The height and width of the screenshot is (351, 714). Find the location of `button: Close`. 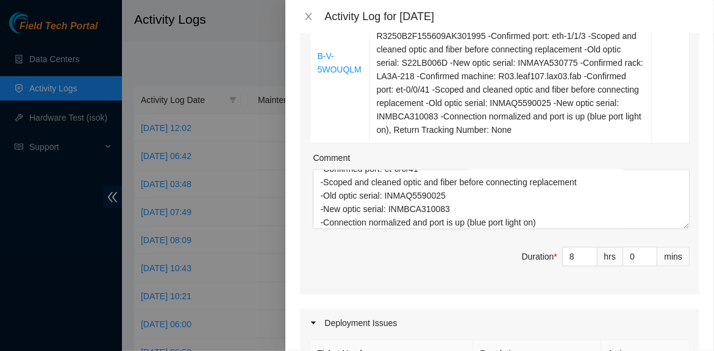

button: Close is located at coordinates (308, 16).